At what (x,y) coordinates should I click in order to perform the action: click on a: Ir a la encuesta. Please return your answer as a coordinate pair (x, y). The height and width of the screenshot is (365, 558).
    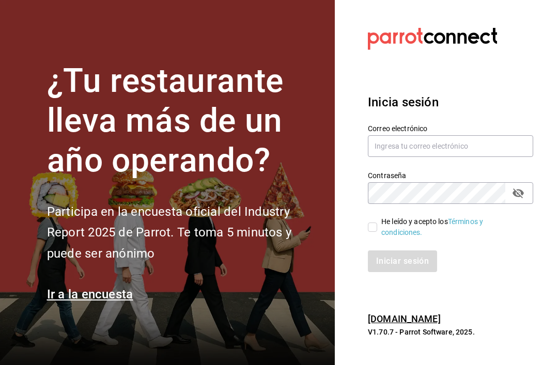
    Looking at the image, I should click on (90, 294).